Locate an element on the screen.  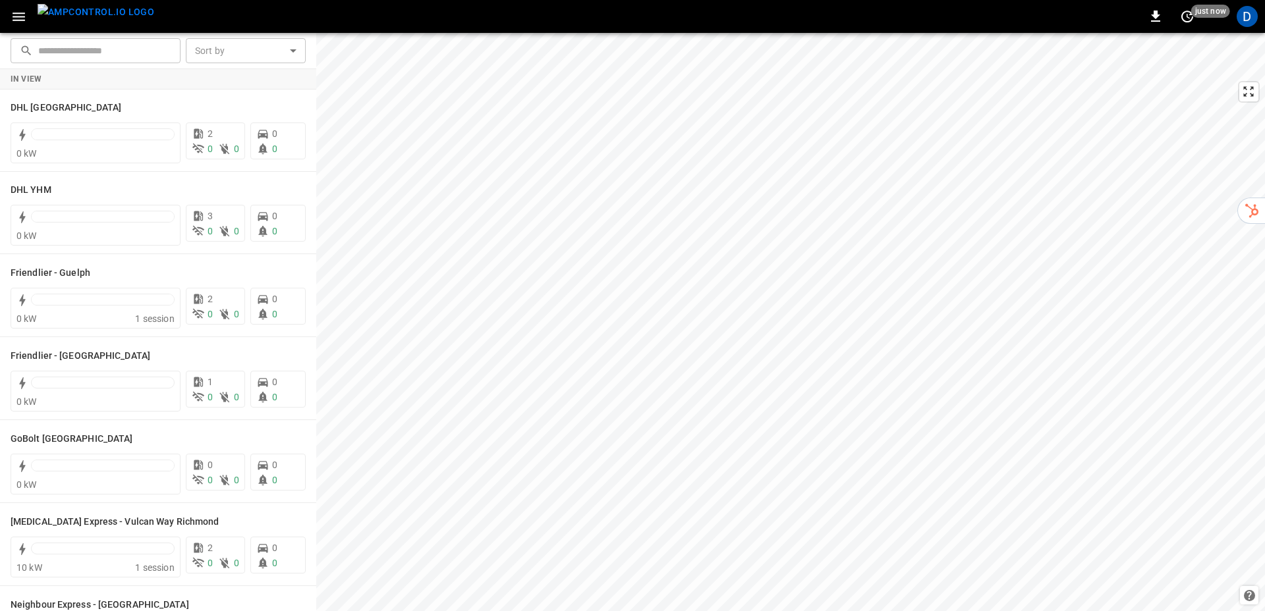
h6: DHL Montreal is located at coordinates (66, 108).